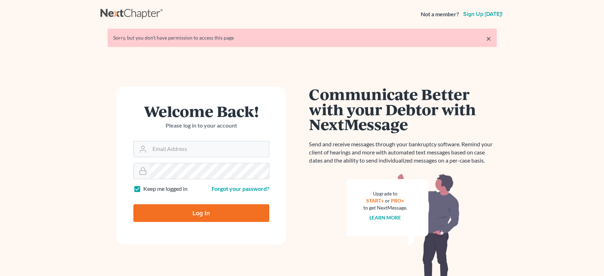 The height and width of the screenshot is (276, 604). I want to click on a: Forgot your password?, so click(240, 189).